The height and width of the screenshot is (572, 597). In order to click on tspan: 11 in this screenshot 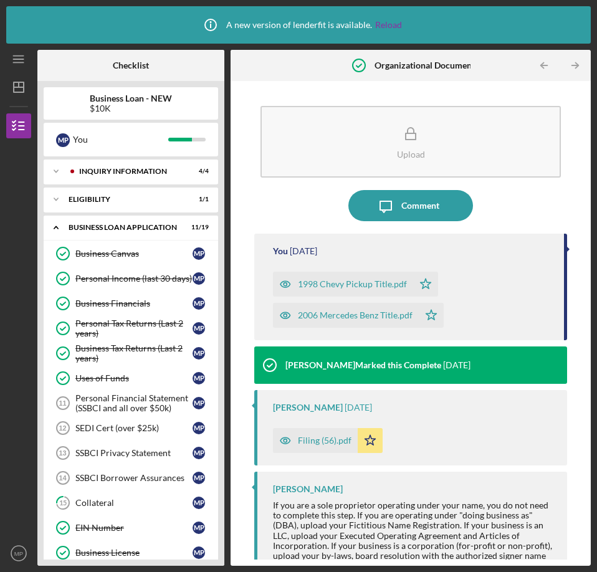, I will do `click(62, 403)`.